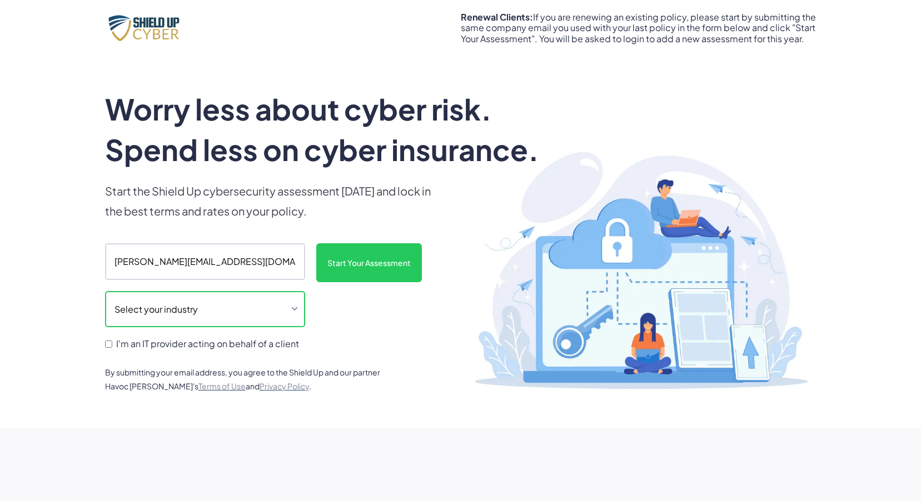  Describe the element at coordinates (284, 386) in the screenshot. I see `a: Privacy Policy` at that location.